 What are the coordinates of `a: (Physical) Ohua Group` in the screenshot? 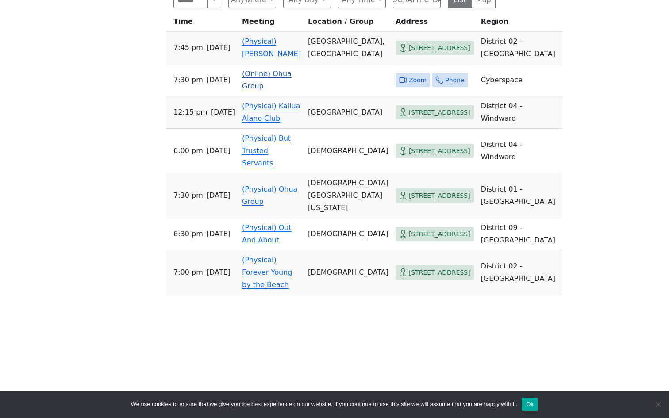 It's located at (270, 195).